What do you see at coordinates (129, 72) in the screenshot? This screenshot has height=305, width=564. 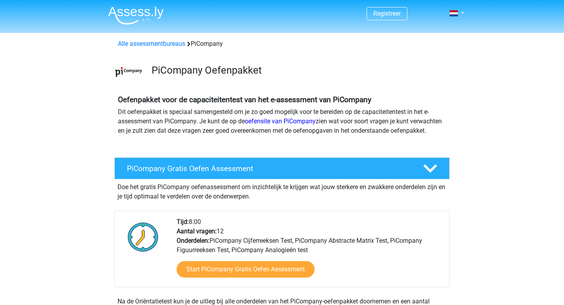 I see `img: picompany.png` at bounding box center [129, 72].